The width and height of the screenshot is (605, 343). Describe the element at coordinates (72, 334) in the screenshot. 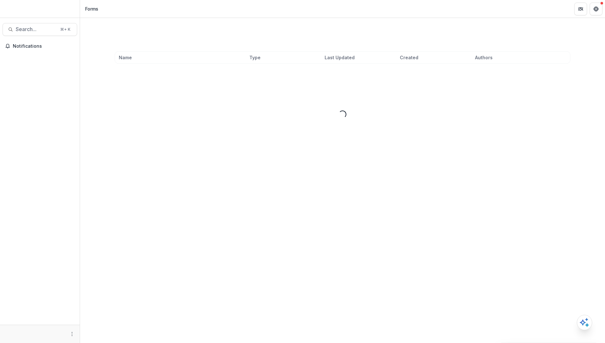

I see `button: More` at that location.